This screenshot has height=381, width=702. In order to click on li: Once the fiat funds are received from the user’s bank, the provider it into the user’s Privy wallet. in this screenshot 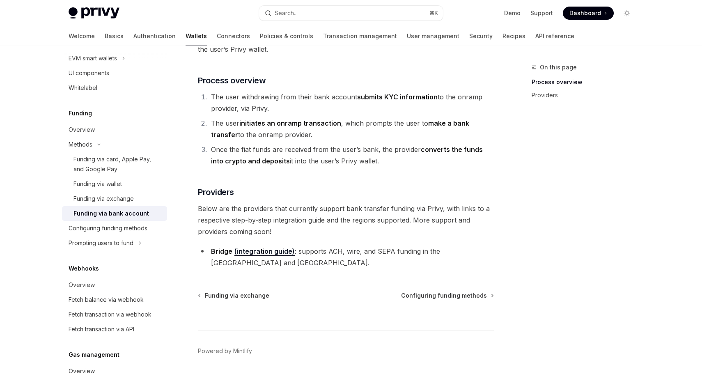, I will do `click(351, 155)`.